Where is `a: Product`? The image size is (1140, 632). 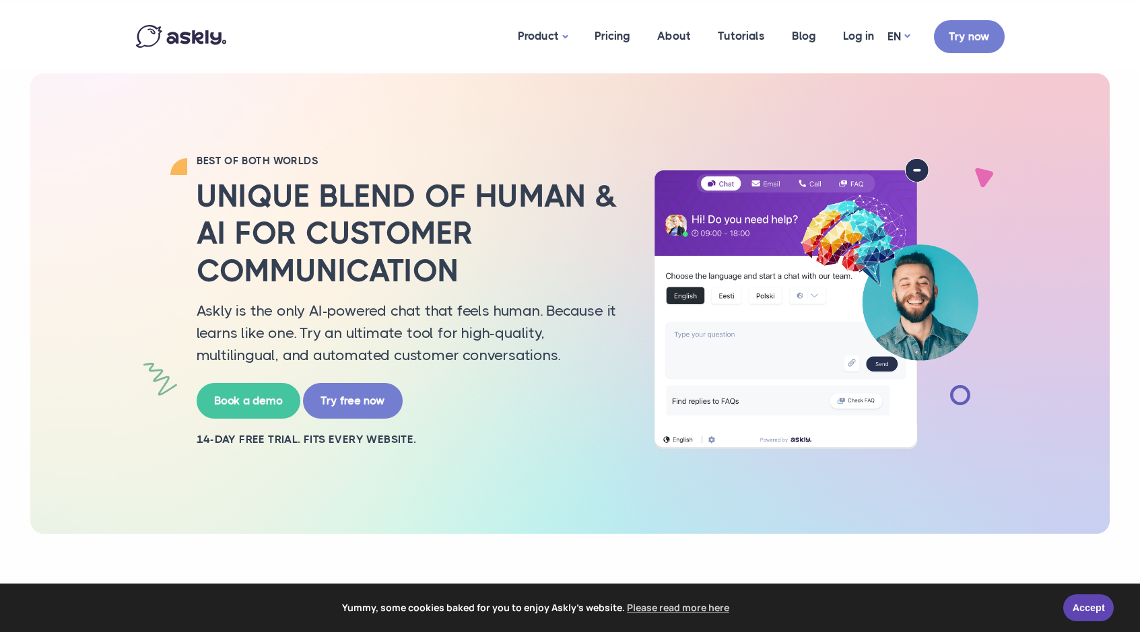 a: Product is located at coordinates (543, 36).